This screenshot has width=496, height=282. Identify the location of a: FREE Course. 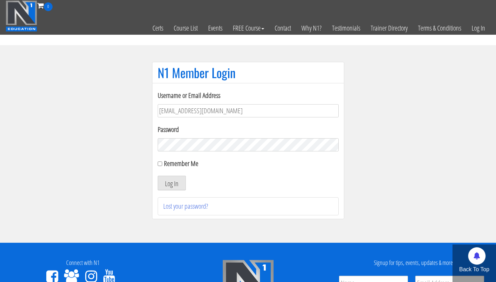
(248, 28).